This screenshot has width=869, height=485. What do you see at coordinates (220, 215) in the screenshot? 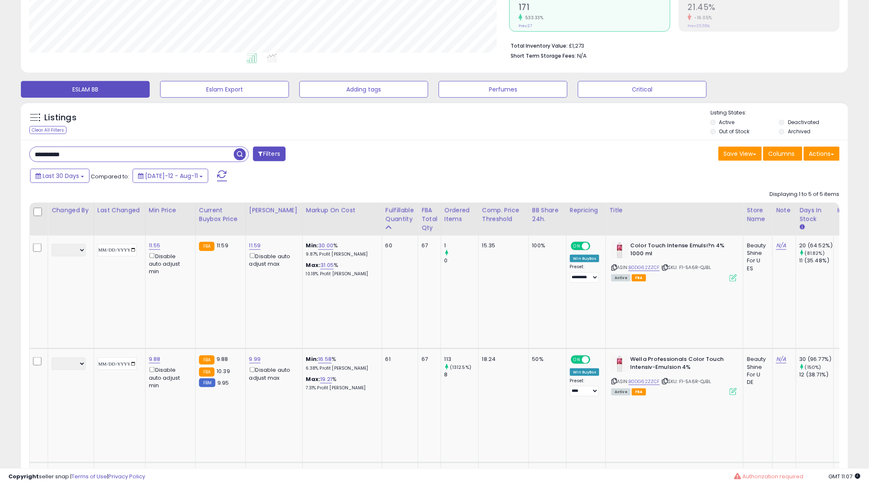
I see `div: Current Buybox Price` at bounding box center [220, 215].